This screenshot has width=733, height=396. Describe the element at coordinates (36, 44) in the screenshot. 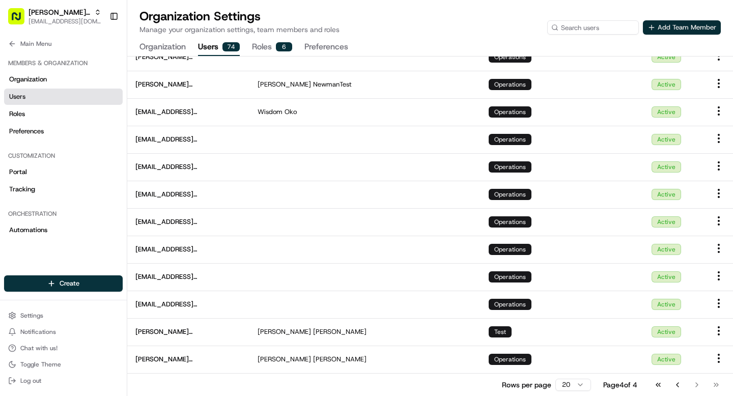

I see `span: Main Menu` at that location.